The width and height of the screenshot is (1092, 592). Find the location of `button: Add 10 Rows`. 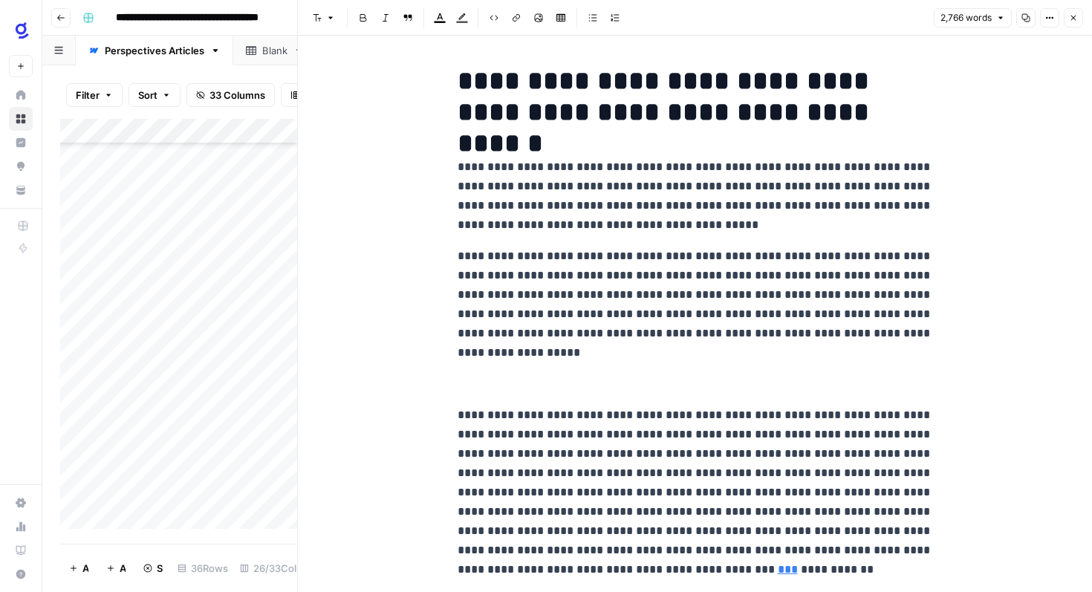

button: Add 10 Rows is located at coordinates (116, 568).